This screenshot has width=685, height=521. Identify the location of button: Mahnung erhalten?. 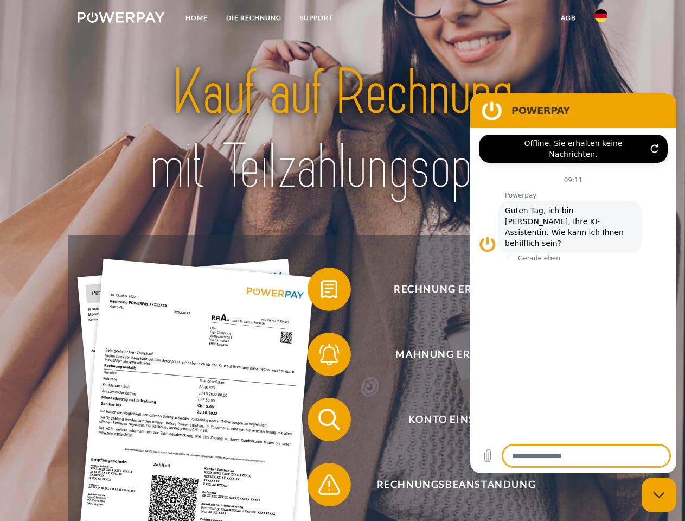
(449, 354).